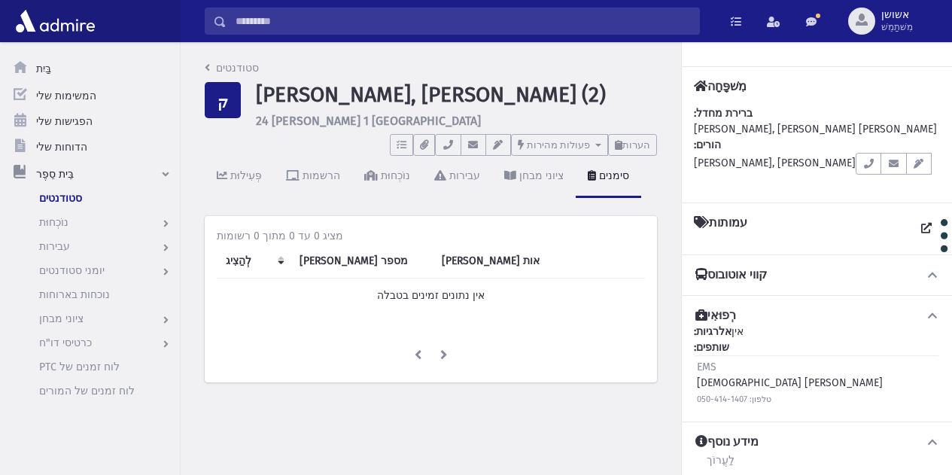 The height and width of the screenshot is (475, 952). I want to click on font: טלפון: 050-414-1407, so click(734, 399).